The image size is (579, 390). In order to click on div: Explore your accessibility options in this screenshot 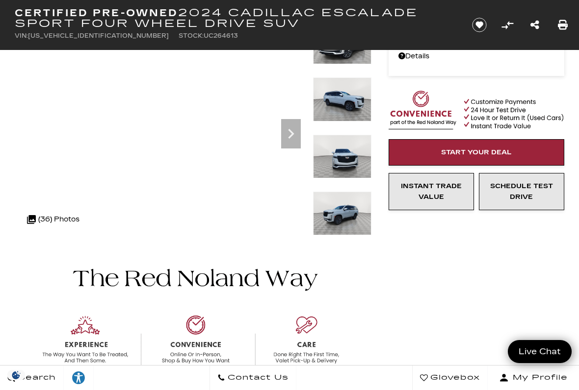, I will do `click(78, 378)`.